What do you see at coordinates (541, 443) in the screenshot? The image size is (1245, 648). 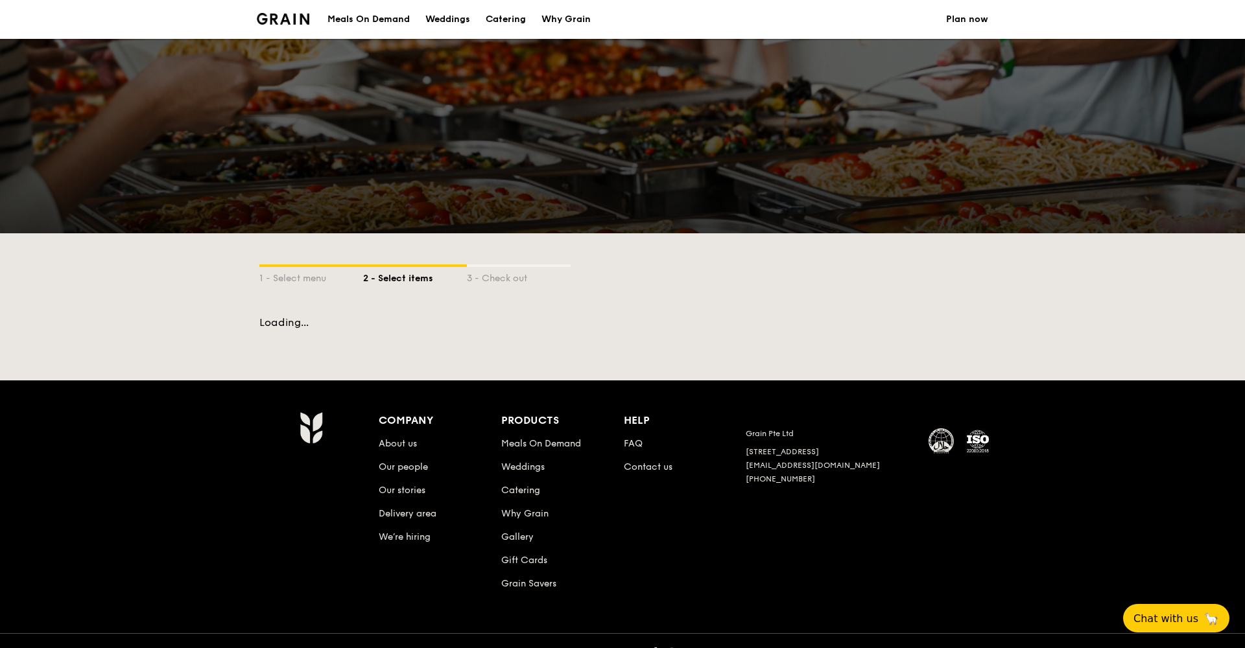 I see `a: Meals On Demand` at bounding box center [541, 443].